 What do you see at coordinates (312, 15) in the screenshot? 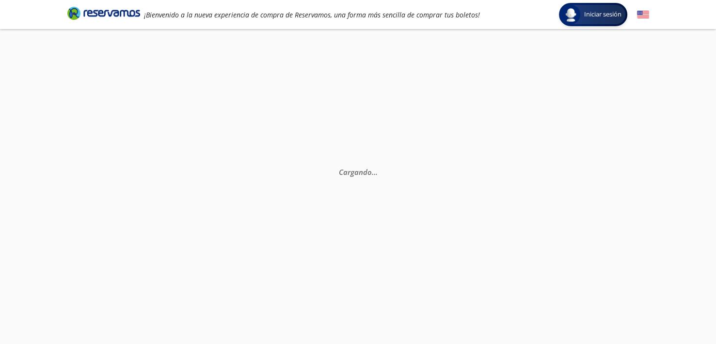
I see `em: ¡Bienvenido a la nueva experiencia de compra de Reservamos, una forma más sencilla de comprar tus...` at bounding box center [312, 15].